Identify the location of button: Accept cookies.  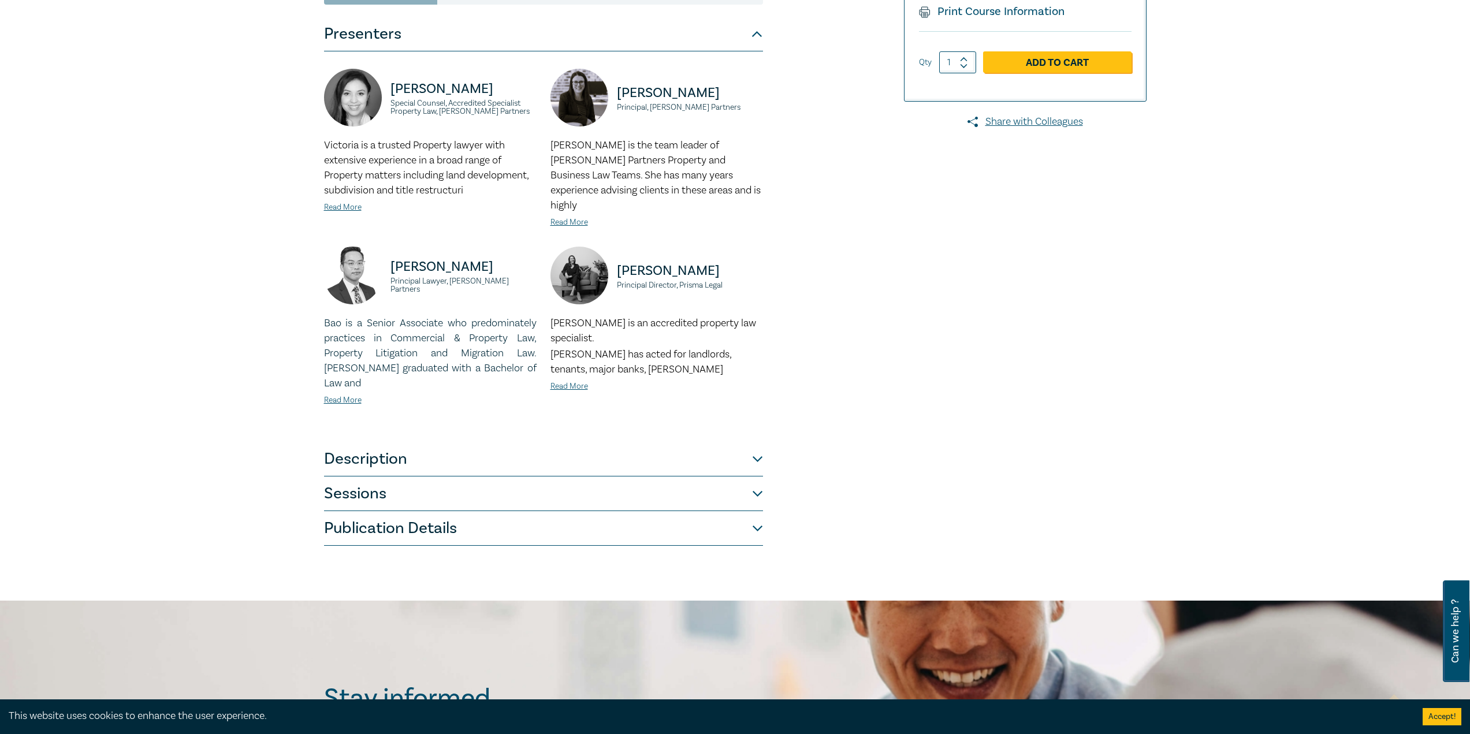
(1441, 717).